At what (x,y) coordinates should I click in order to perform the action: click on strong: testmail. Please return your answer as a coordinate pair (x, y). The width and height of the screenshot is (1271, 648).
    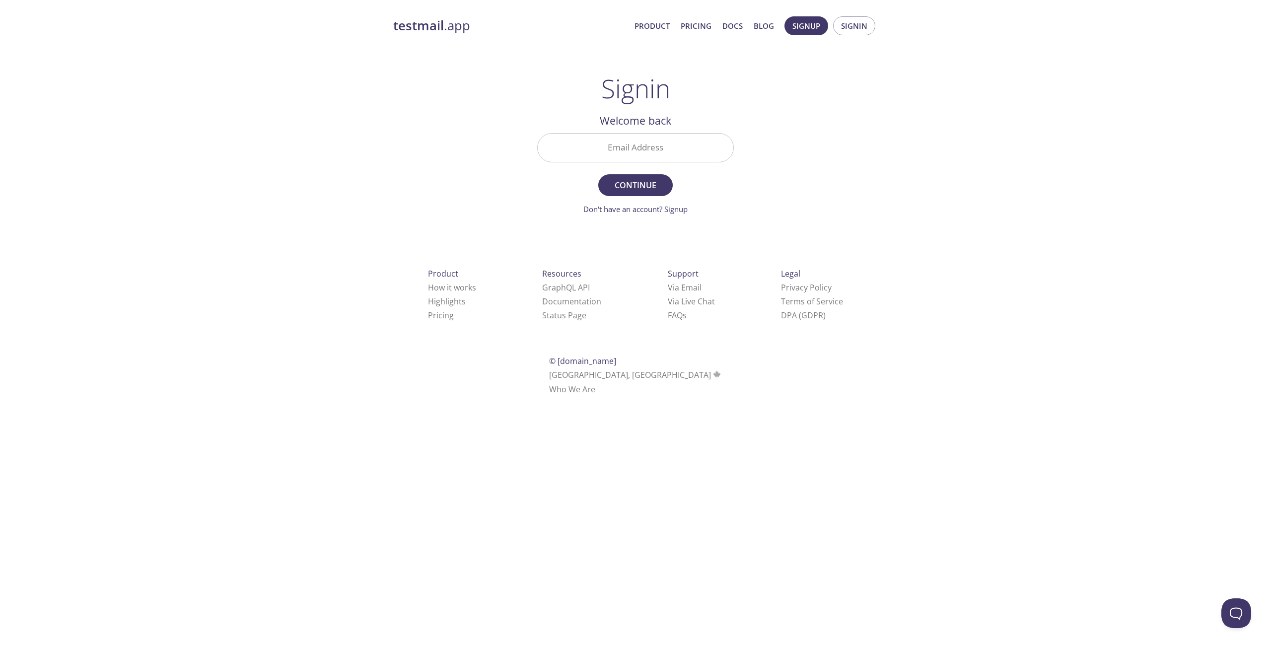
    Looking at the image, I should click on (418, 25).